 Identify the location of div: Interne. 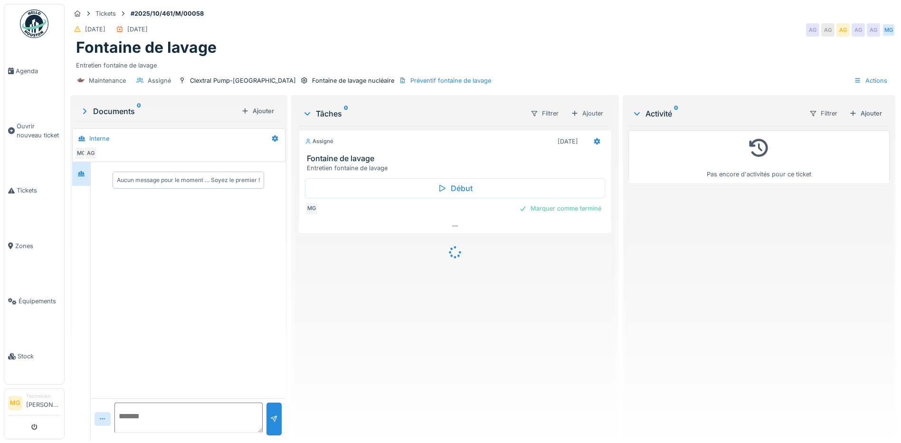
(99, 138).